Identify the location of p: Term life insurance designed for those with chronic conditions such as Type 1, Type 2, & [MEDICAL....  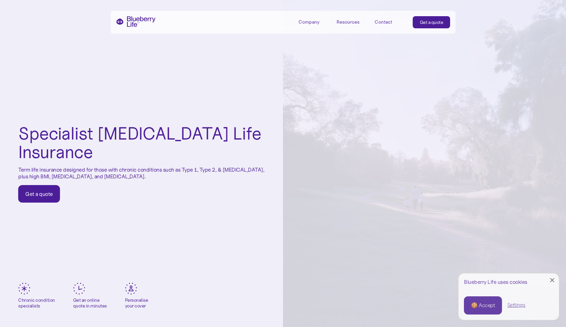
(142, 173).